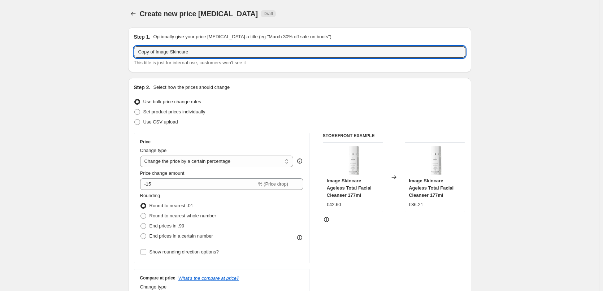 The image size is (603, 291). I want to click on div: help, so click(300, 161).